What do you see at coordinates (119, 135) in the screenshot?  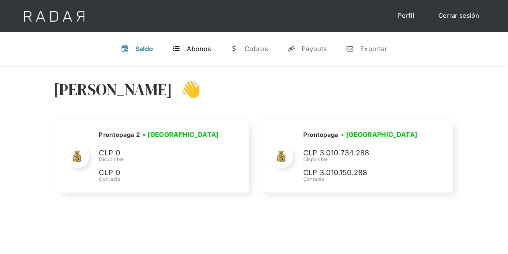 I see `h2: Prontopaga 2` at bounding box center [119, 135].